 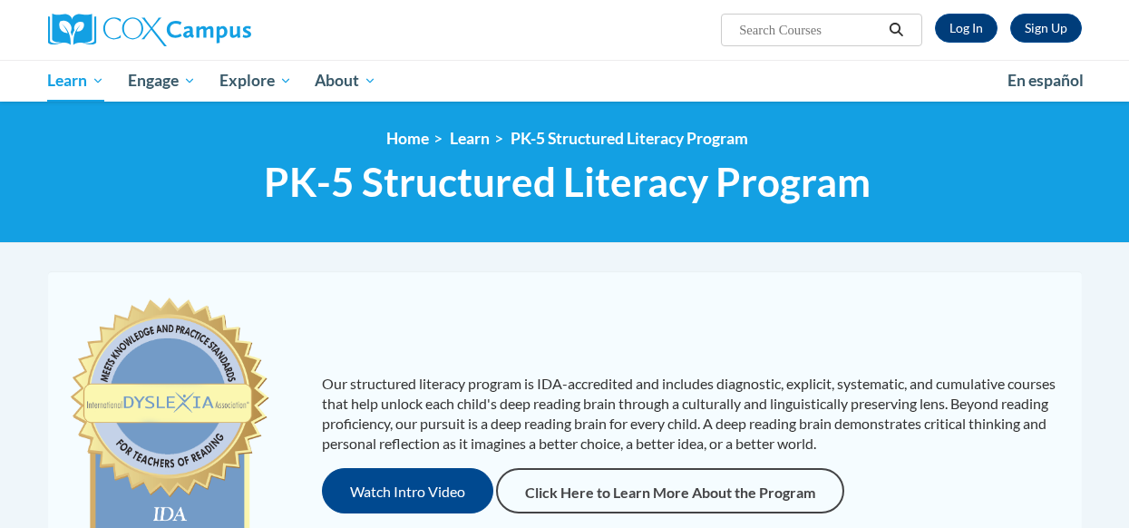 I want to click on span: Engage, so click(x=161, y=81).